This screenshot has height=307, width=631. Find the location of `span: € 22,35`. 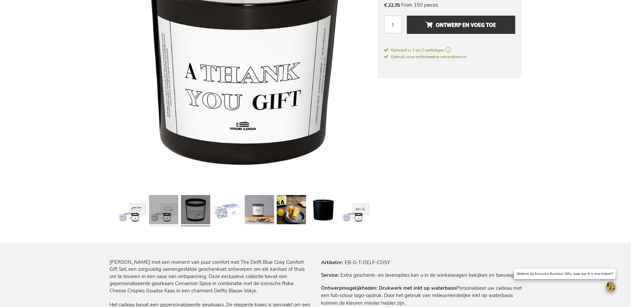

span: € 22,35 is located at coordinates (392, 5).